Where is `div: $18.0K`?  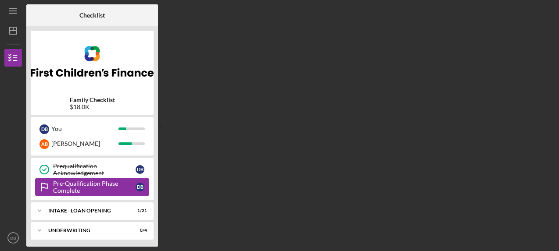 div: $18.0K is located at coordinates (92, 107).